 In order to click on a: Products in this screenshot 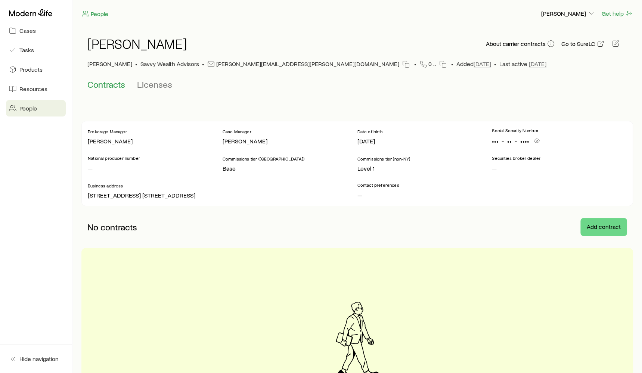, I will do `click(36, 69)`.